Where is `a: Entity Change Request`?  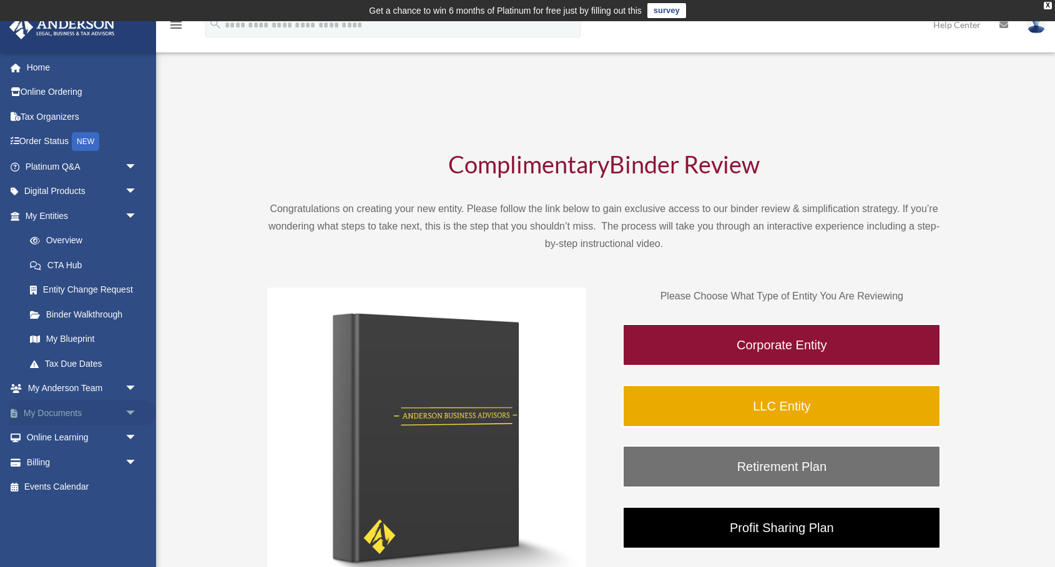
a: Entity Change Request is located at coordinates (87, 290).